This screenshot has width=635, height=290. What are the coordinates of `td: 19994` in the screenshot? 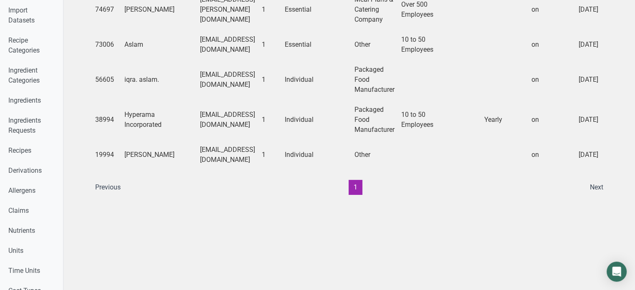 It's located at (107, 155).